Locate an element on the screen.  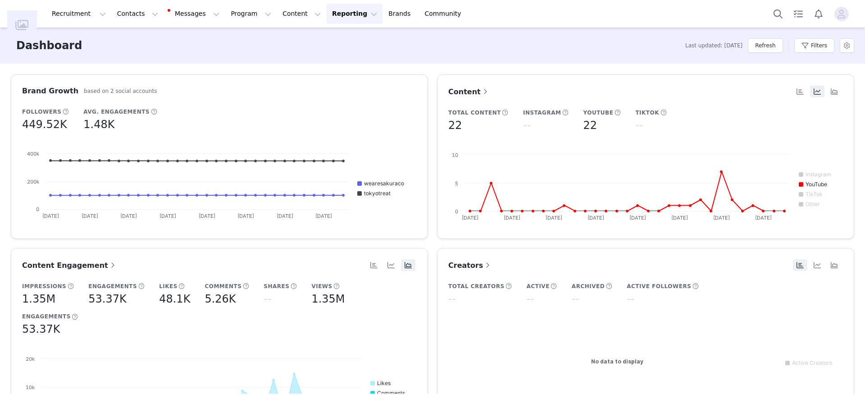
text: 20k is located at coordinates (30, 359).